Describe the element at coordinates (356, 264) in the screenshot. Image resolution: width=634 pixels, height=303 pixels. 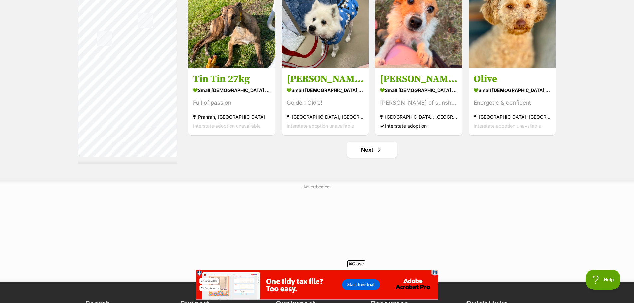
I see `span: Close` at that location.